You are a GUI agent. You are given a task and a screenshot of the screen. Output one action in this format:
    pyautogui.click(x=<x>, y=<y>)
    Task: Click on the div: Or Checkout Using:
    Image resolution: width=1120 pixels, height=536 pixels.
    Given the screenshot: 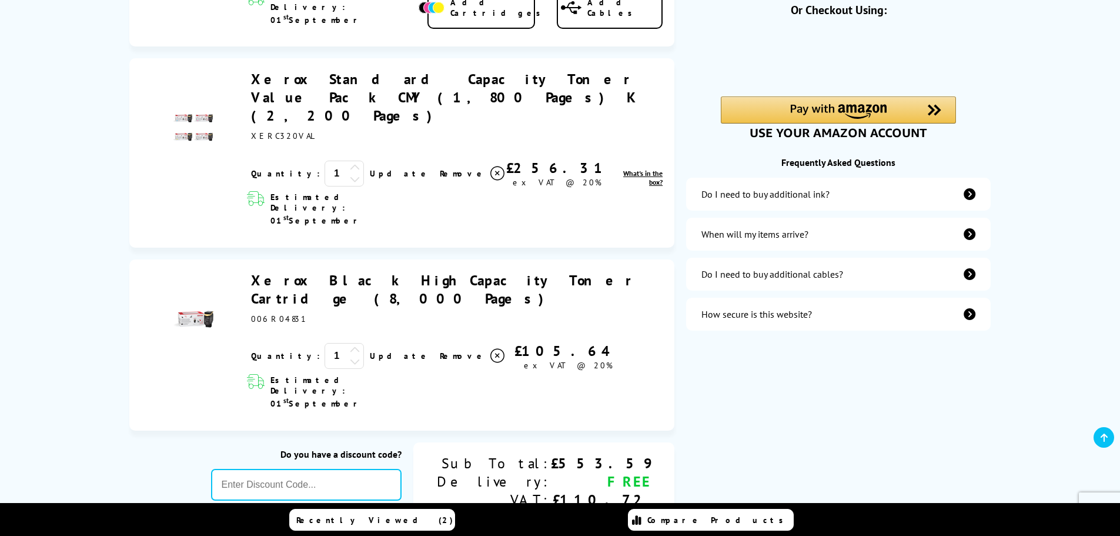 What is the action you would take?
    pyautogui.click(x=838, y=10)
    